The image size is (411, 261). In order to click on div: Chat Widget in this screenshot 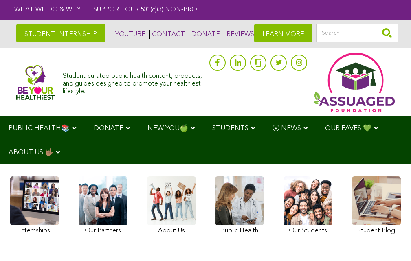, I will do `click(390, 241)`.